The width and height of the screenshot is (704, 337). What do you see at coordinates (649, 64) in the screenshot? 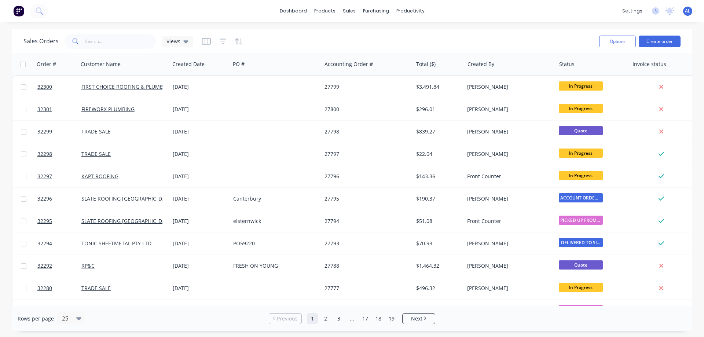
I see `div: Invoice status` at bounding box center [649, 64].